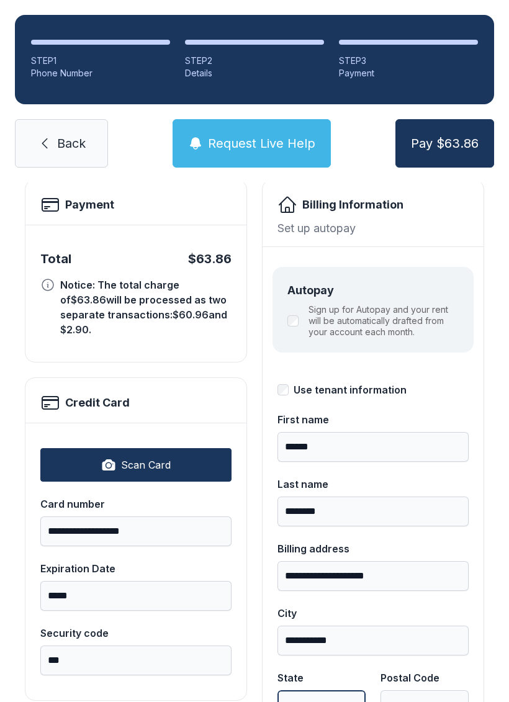  Describe the element at coordinates (101, 61) in the screenshot. I see `div: STEP 1` at that location.